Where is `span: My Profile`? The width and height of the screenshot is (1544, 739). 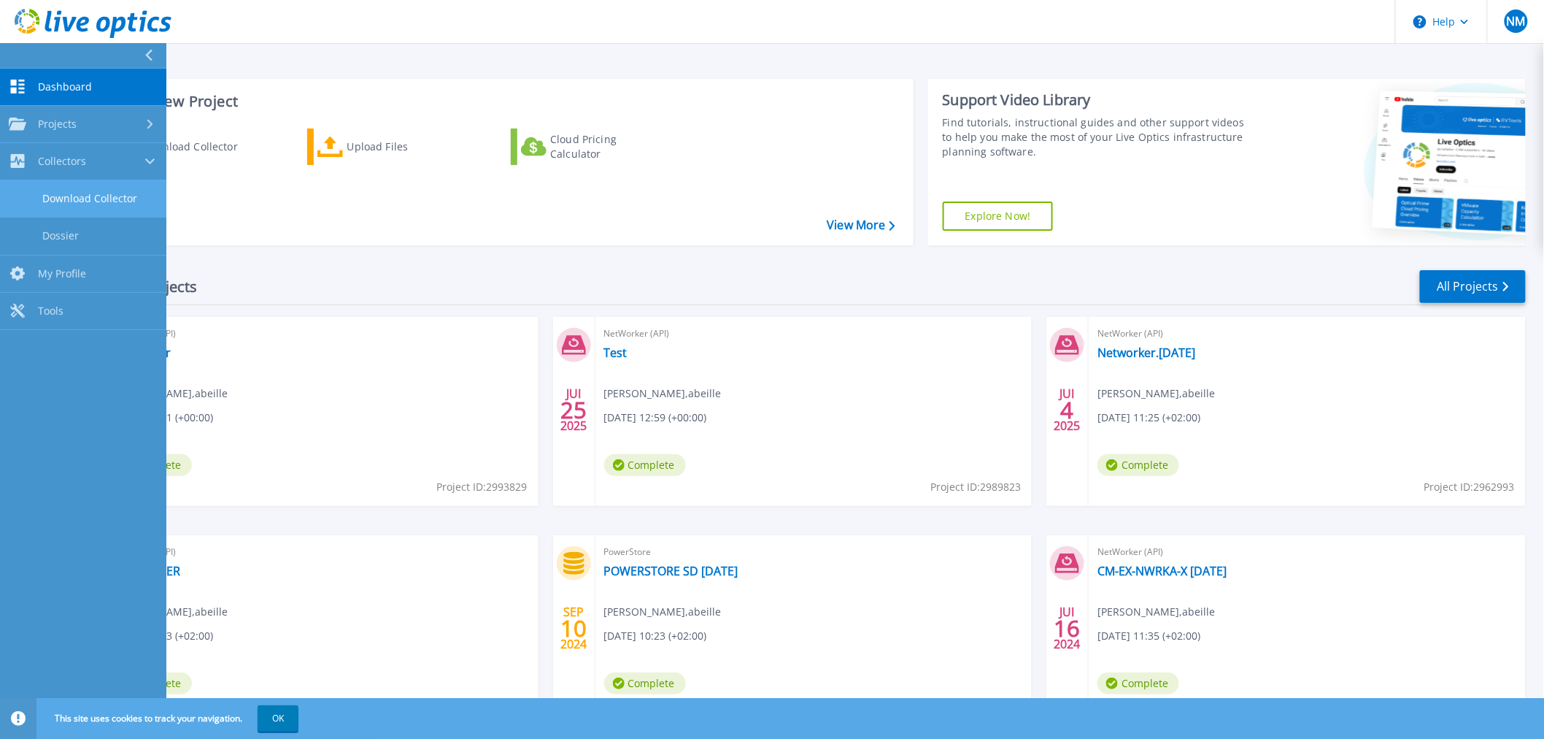 span: My Profile is located at coordinates (62, 274).